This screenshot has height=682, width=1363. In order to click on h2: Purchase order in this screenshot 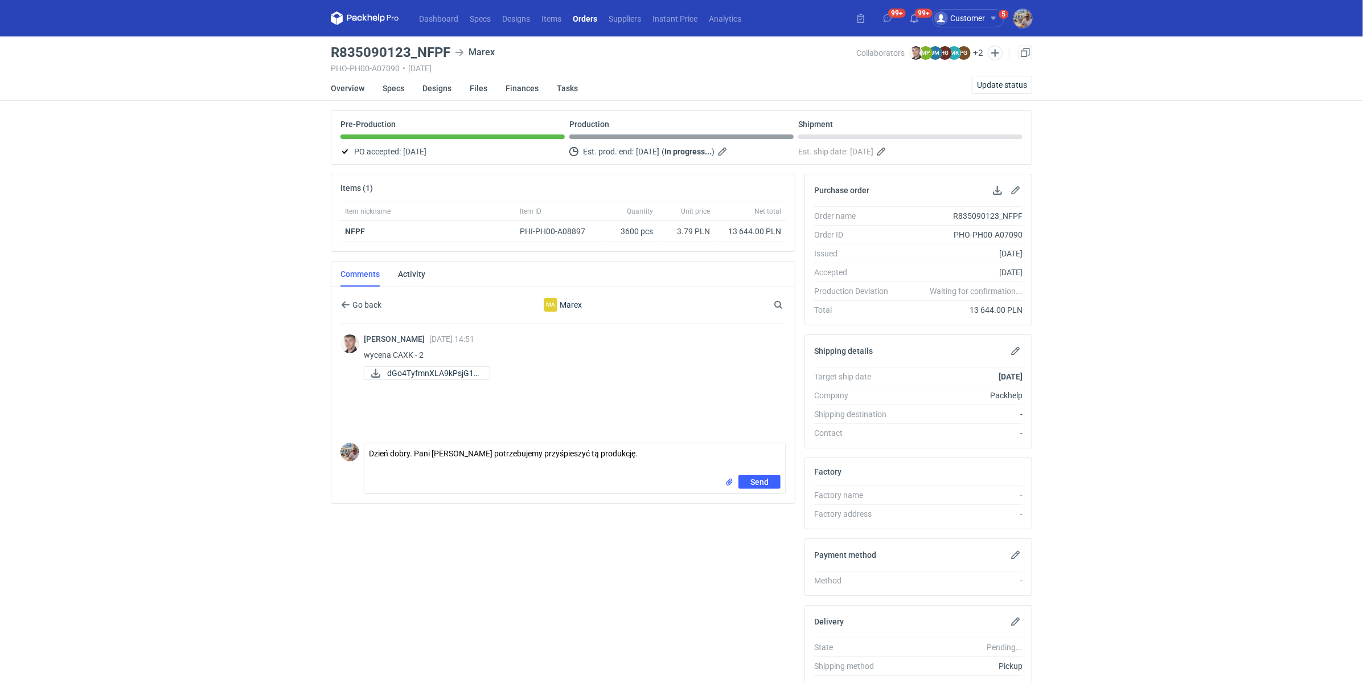, I will do `click(842, 190)`.